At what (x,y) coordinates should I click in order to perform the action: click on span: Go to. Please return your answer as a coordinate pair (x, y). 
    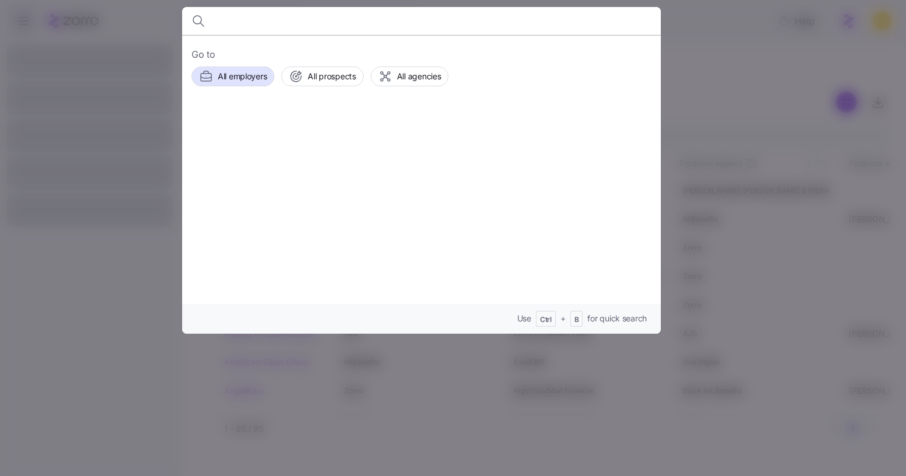
    Looking at the image, I should click on (421, 54).